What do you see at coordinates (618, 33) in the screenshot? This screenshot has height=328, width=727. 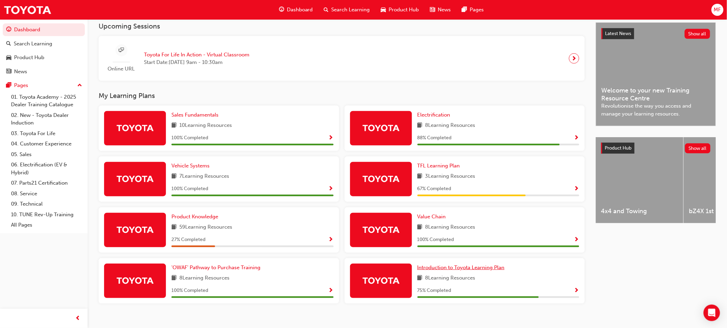 I see `span: Latest News` at bounding box center [618, 33].